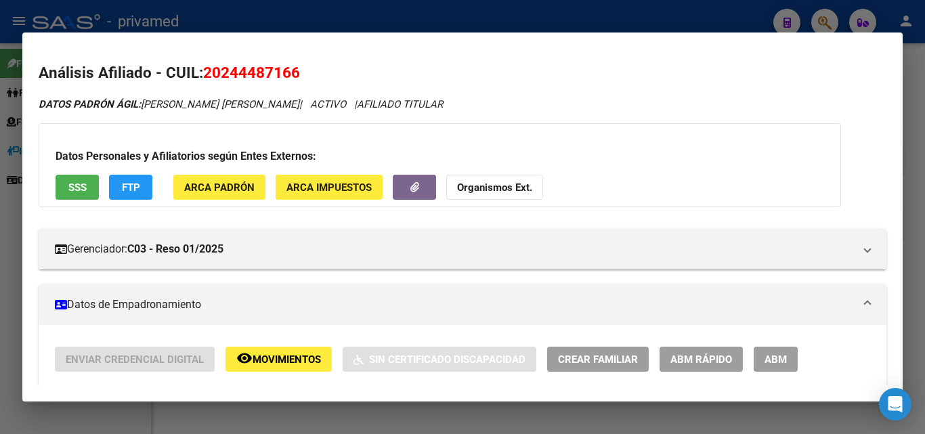 Image resolution: width=925 pixels, height=434 pixels. Describe the element at coordinates (439, 359) in the screenshot. I see `button: Sin Certificado Discapacidad` at that location.